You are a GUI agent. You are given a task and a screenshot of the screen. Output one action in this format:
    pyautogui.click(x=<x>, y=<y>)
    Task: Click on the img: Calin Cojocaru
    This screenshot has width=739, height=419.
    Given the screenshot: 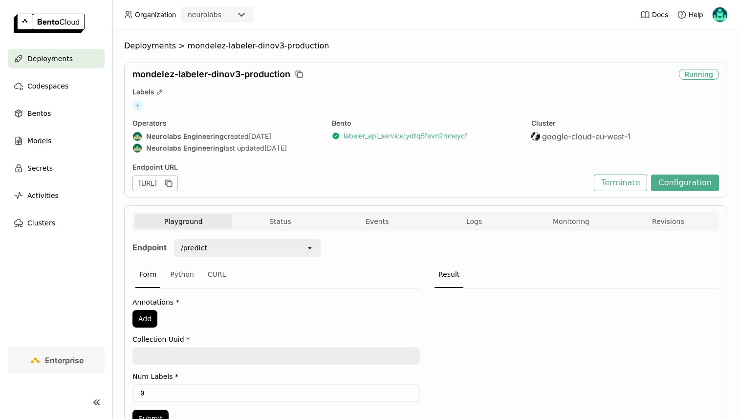 What is the action you would take?
    pyautogui.click(x=720, y=15)
    